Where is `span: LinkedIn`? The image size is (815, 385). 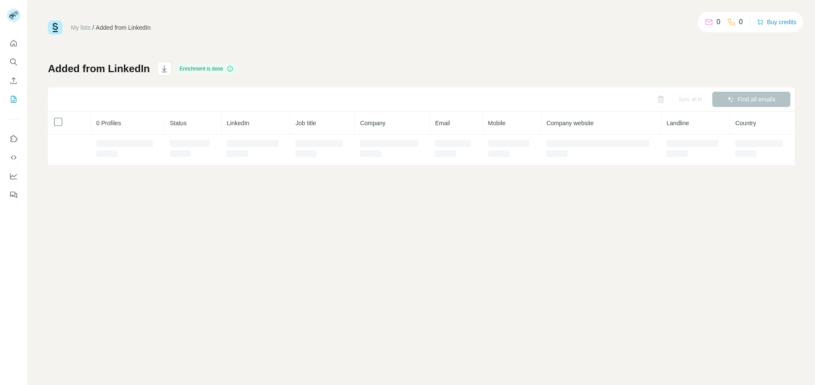 span: LinkedIn is located at coordinates (238, 123).